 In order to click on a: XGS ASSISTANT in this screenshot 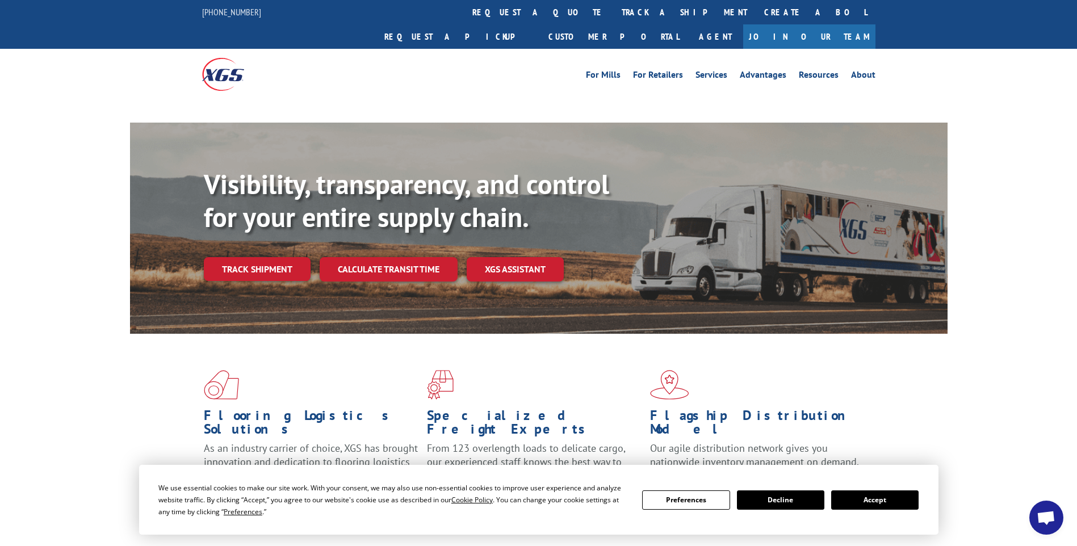, I will do `click(515, 269)`.